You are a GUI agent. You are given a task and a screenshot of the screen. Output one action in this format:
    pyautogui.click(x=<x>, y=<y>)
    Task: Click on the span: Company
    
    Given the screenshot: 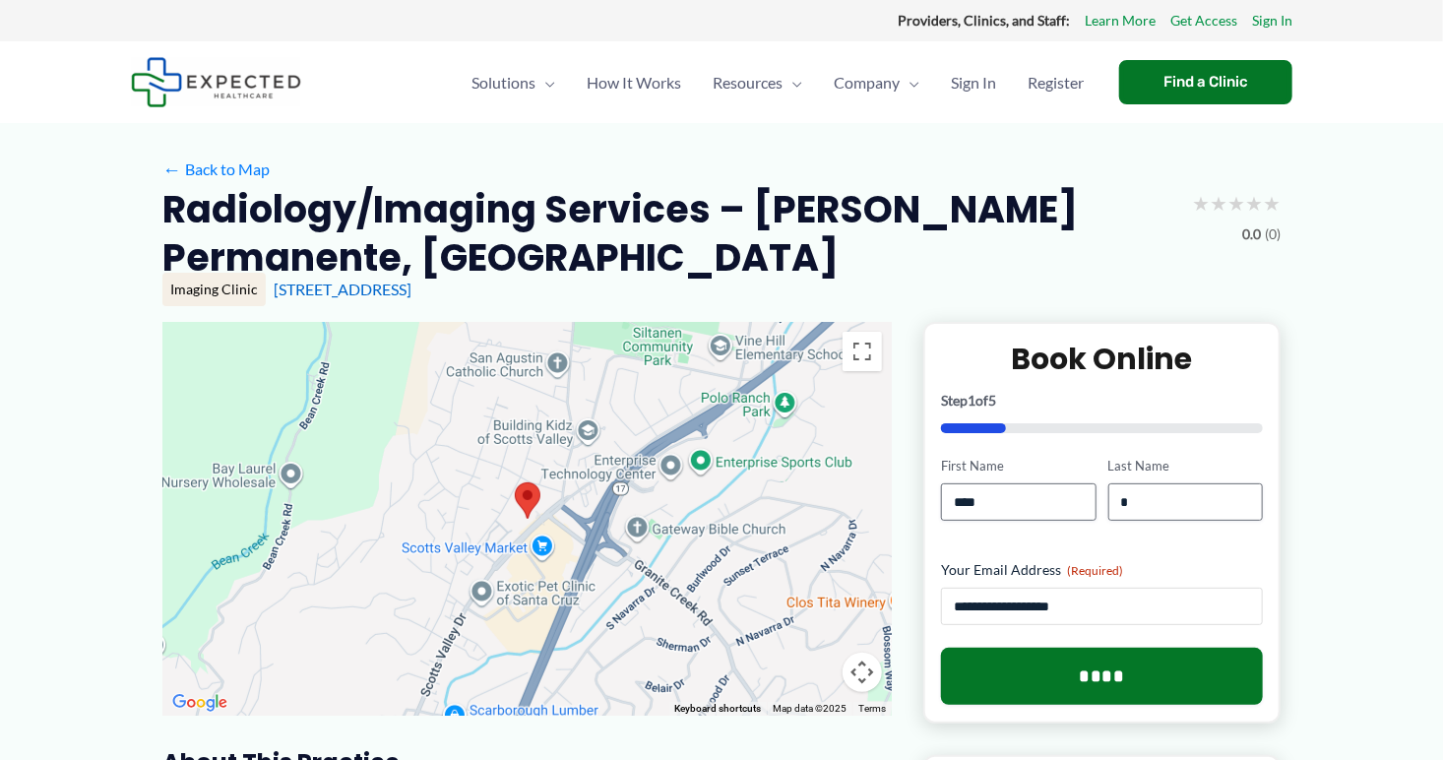 What is the action you would take?
    pyautogui.click(x=866, y=83)
    